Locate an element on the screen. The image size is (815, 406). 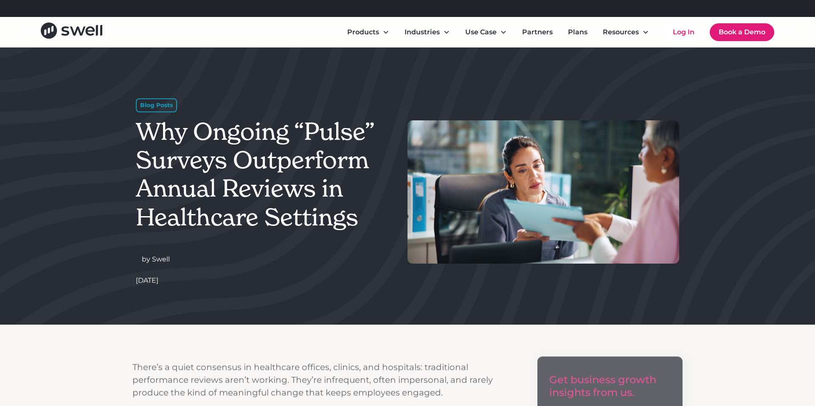
a: Partners is located at coordinates (537, 32).